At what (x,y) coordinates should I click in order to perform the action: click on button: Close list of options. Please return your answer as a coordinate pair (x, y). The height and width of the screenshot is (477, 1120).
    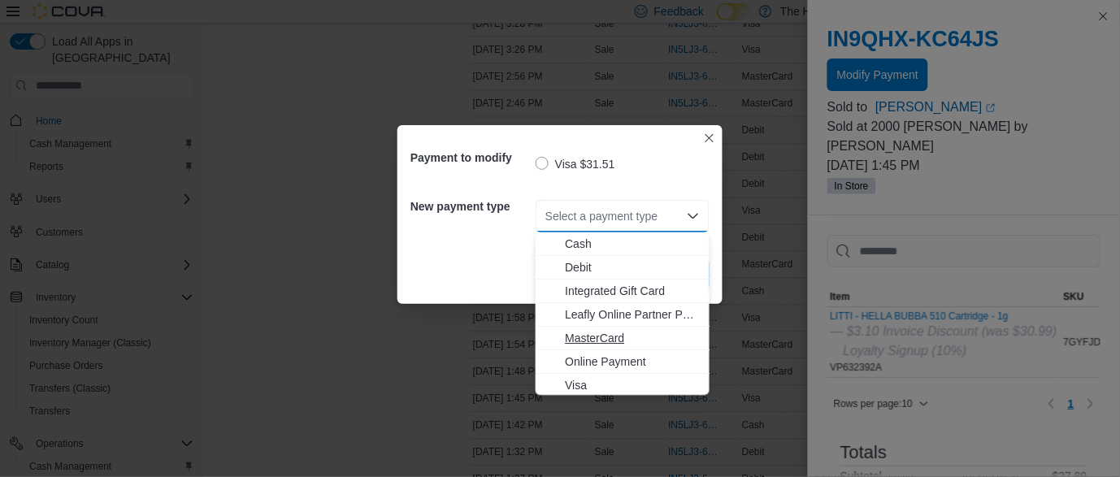
    Looking at the image, I should click on (693, 216).